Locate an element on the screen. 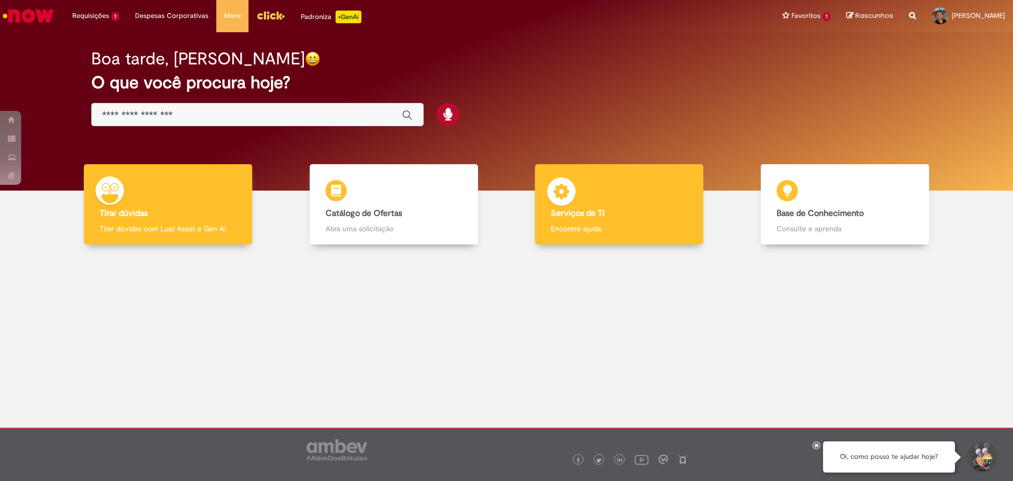 This screenshot has height=481, width=1013. a: Catálogo de Ofertas Abra uma solicitação is located at coordinates (394, 204).